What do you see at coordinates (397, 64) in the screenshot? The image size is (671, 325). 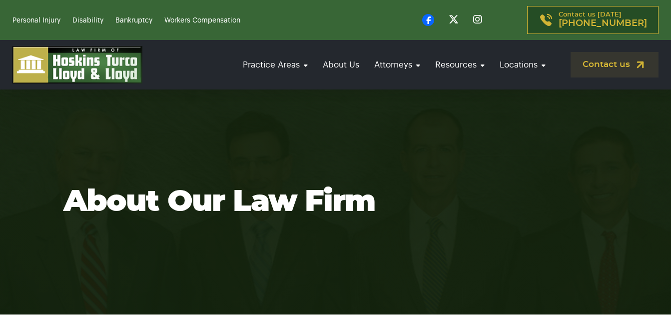 I see `a: Attorneys` at bounding box center [397, 64].